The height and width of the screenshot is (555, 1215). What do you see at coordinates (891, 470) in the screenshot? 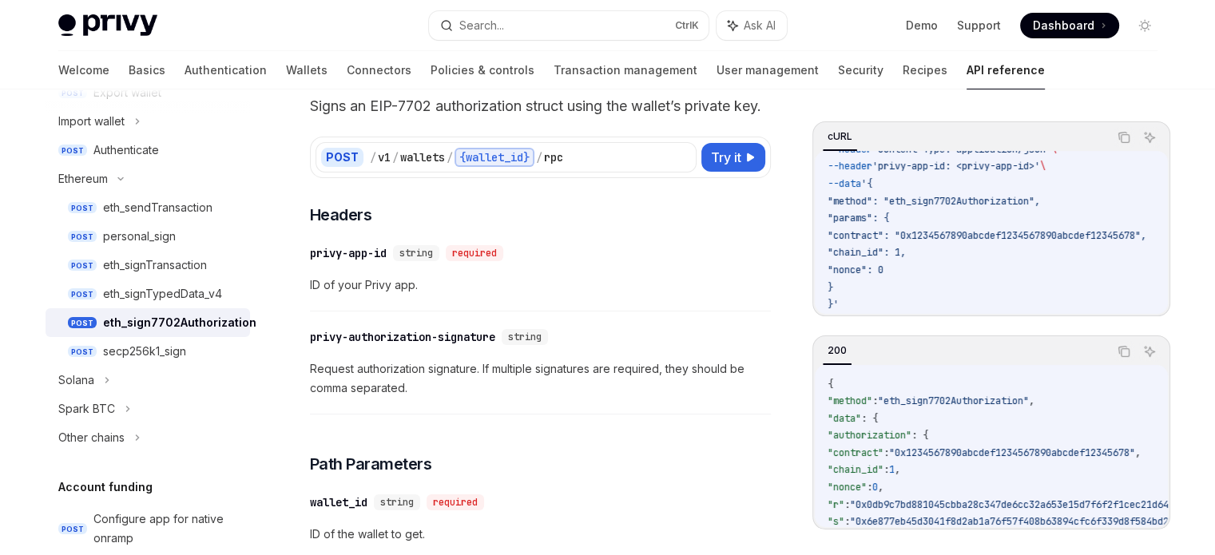
I see `span: 1` at bounding box center [891, 470].